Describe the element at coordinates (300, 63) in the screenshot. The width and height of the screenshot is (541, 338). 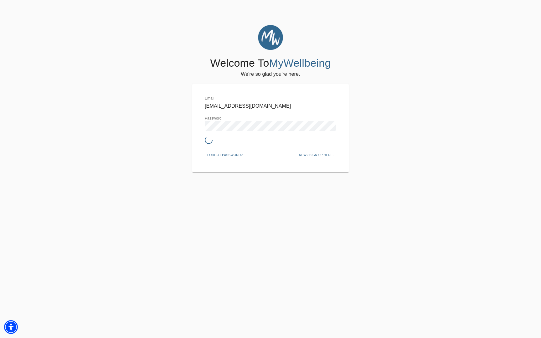
I see `span: MyWellbeing` at that location.